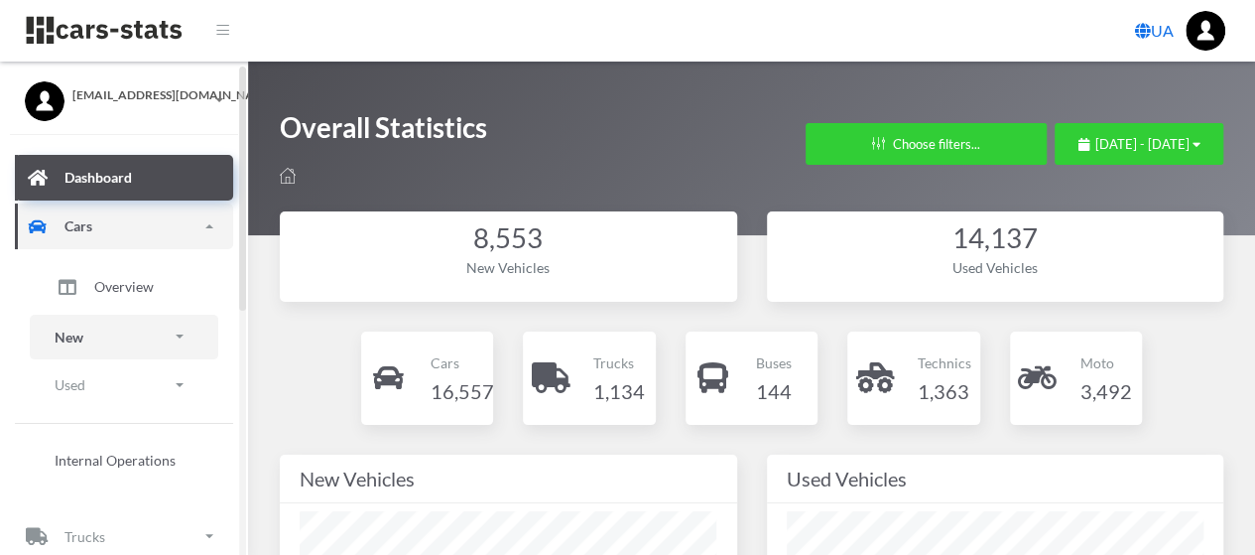 The image size is (1255, 555). I want to click on a: Overview, so click(124, 287).